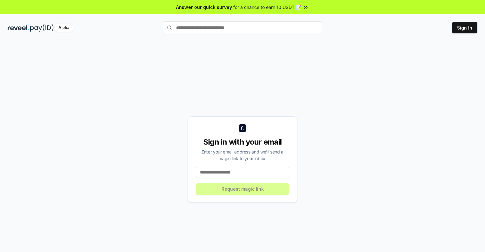 This screenshot has height=252, width=485. I want to click on img: reveel_dark, so click(18, 28).